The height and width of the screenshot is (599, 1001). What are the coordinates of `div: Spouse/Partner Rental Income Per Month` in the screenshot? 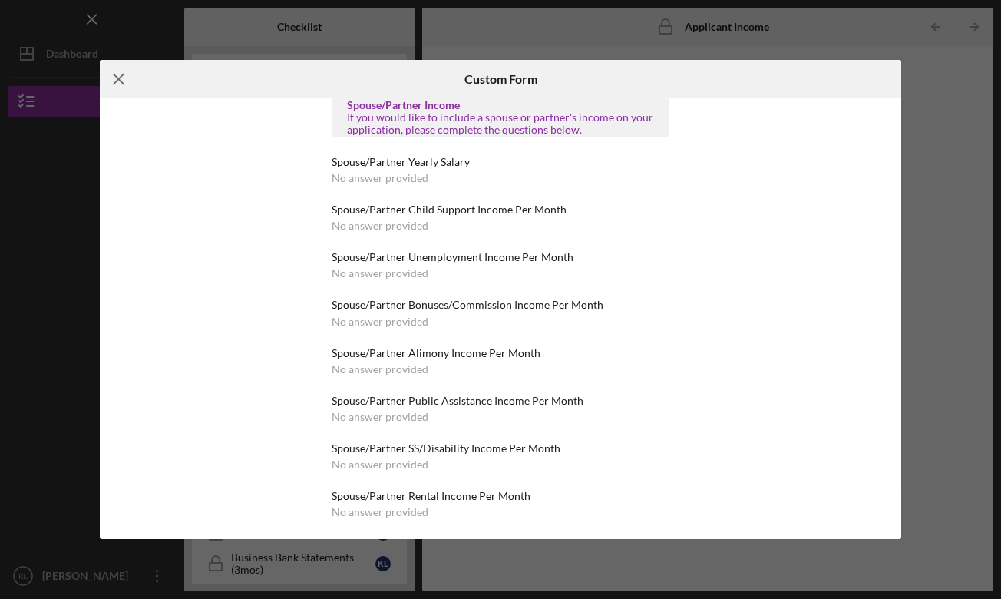 It's located at (501, 496).